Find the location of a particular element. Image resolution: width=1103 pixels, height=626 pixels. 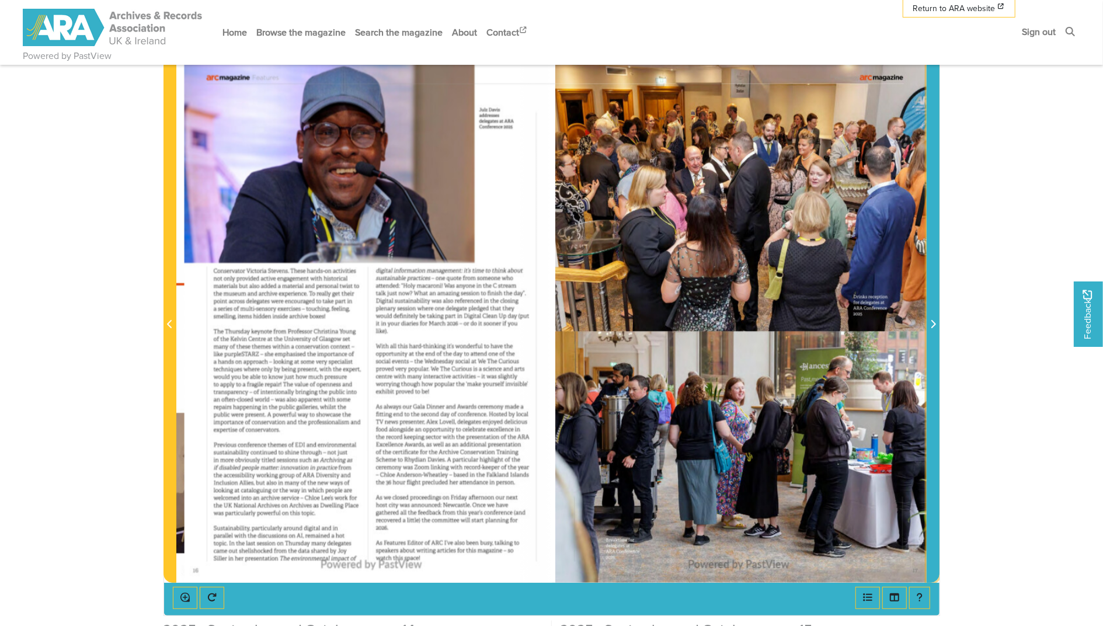

img: ARA - ARC Magazine | Powered by PastView is located at coordinates (113, 27).